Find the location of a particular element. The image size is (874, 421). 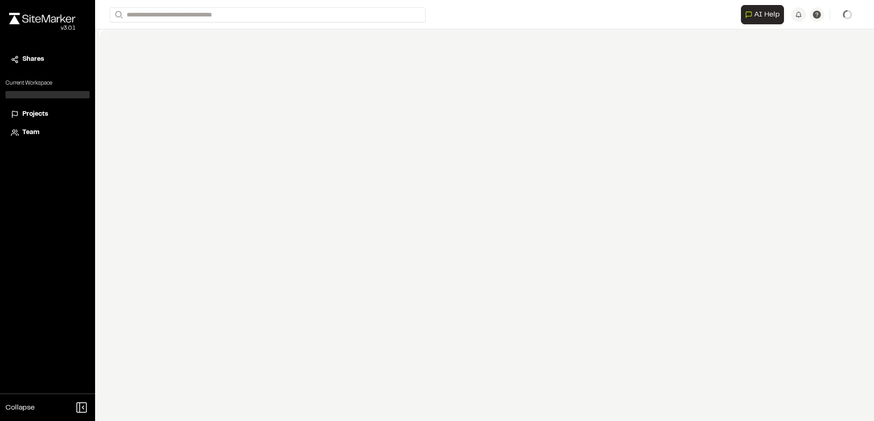

span: Collapse is located at coordinates (20, 407).